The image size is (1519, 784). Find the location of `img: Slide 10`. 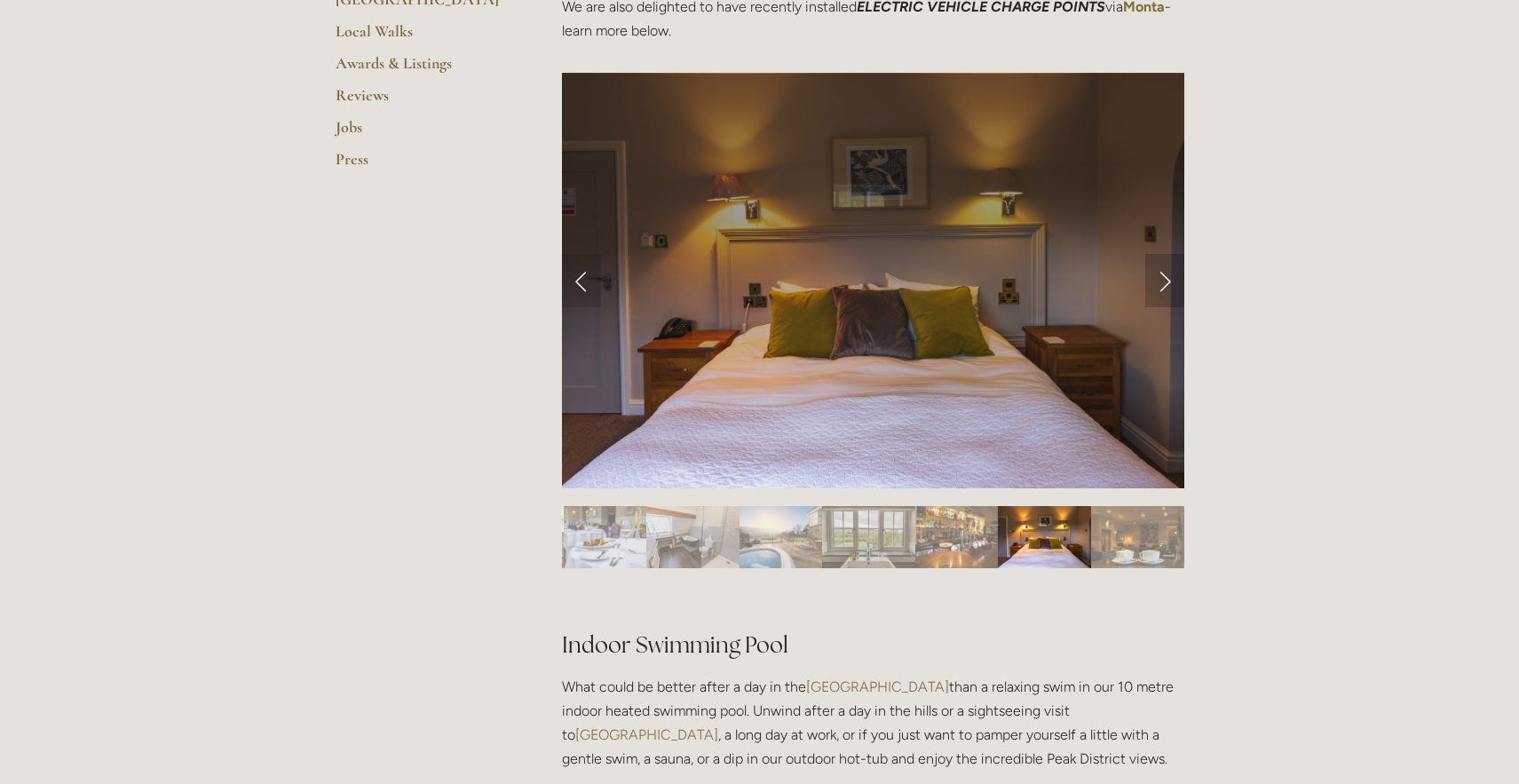

img: Slide 10 is located at coordinates (956, 537).